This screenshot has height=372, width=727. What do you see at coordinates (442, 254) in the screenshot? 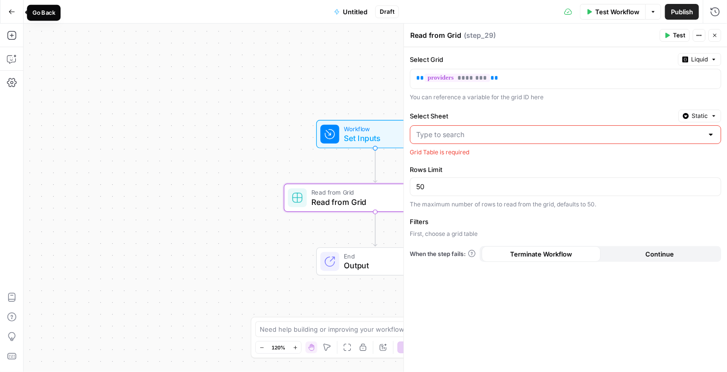
I see `a: When the step fails:` at bounding box center [442, 254].